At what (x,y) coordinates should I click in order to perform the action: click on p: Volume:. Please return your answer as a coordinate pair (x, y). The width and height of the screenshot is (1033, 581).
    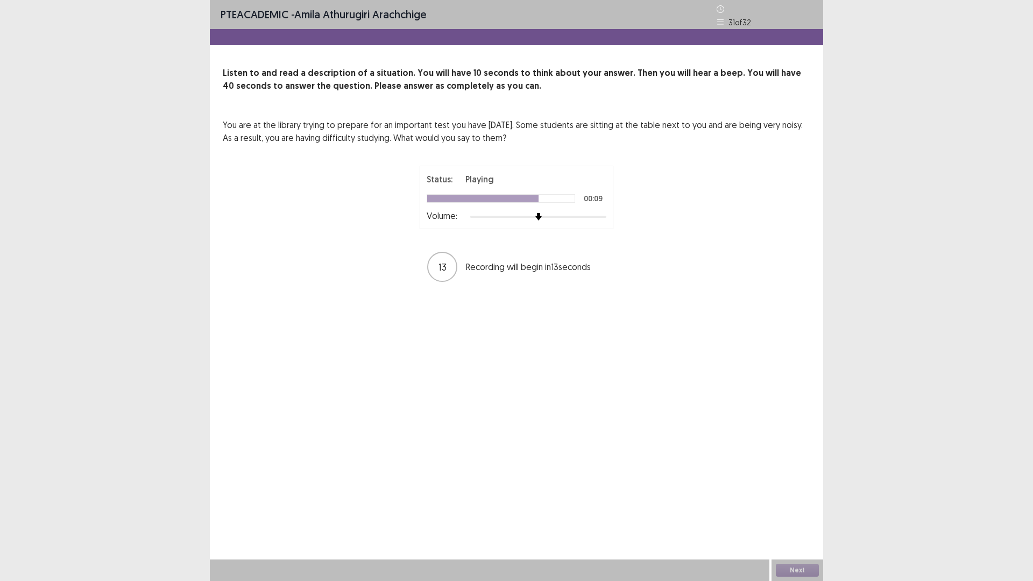
    Looking at the image, I should click on (442, 216).